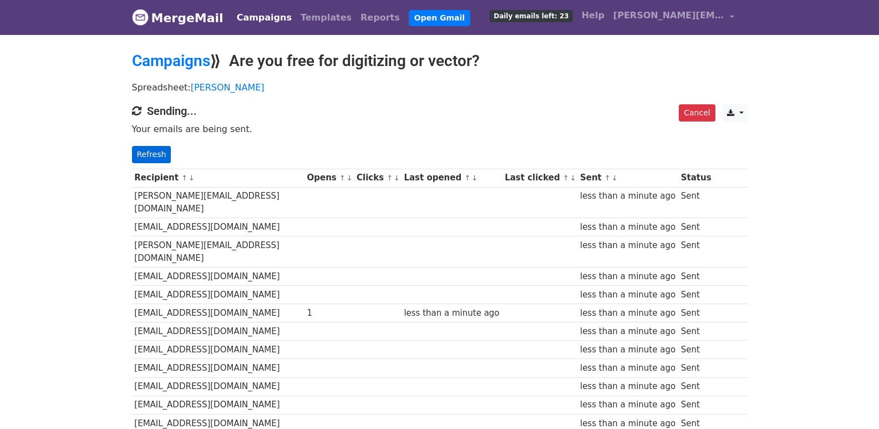  What do you see at coordinates (628, 177) in the screenshot?
I see `th: Sent` at bounding box center [628, 177].